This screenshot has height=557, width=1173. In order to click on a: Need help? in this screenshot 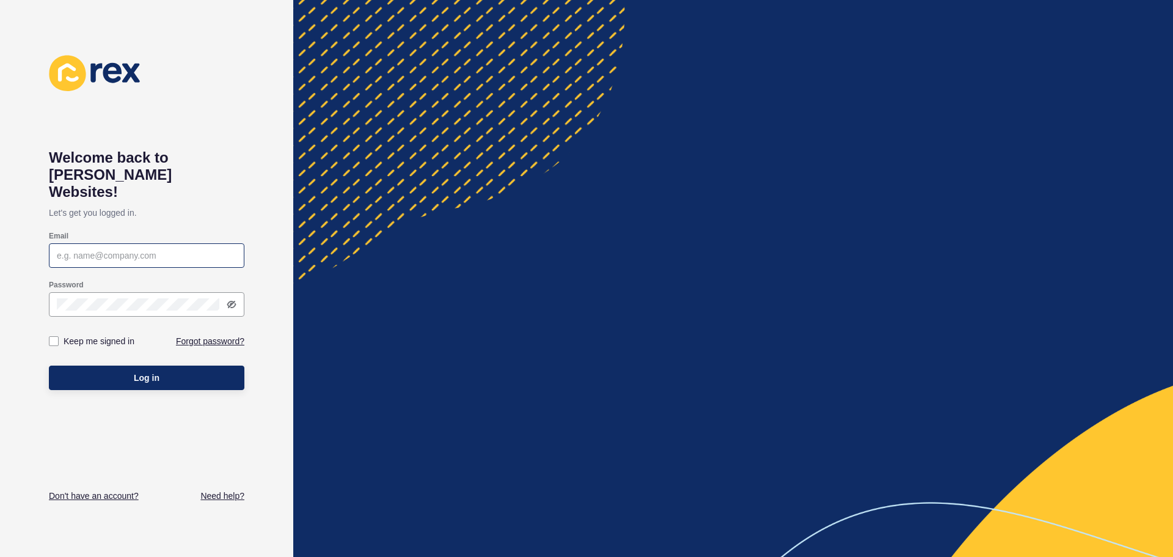, I will do `click(222, 495)`.